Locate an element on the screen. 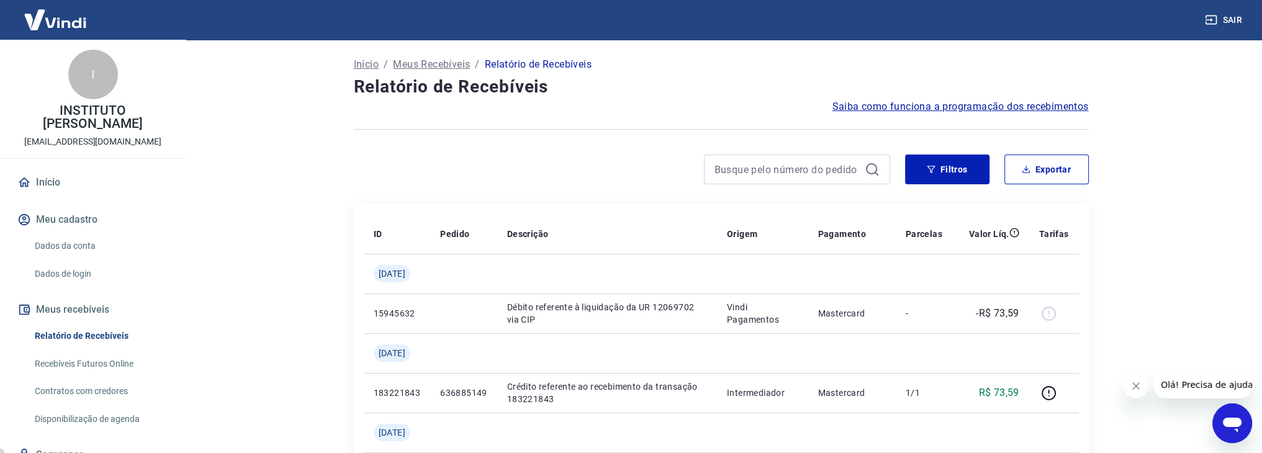  a: Recebíveis Futuros Online is located at coordinates (100, 364).